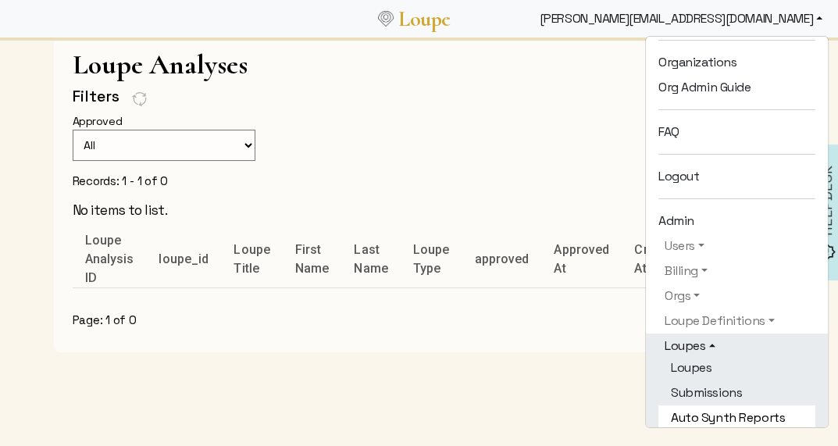  What do you see at coordinates (252, 259) in the screenshot?
I see `th: Loupe Title` at bounding box center [252, 259].